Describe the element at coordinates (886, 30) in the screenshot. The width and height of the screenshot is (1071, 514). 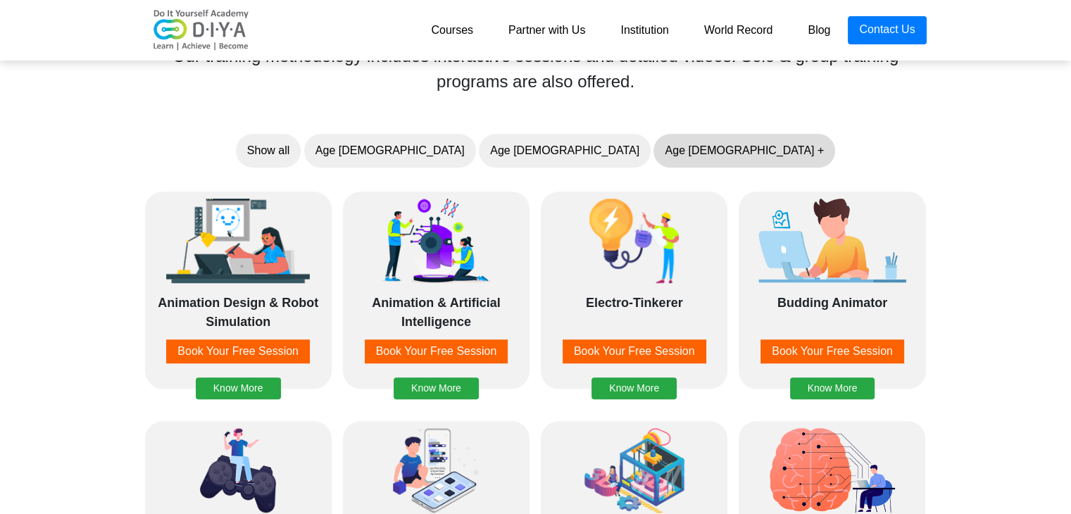
I see `a: Contact Us` at that location.